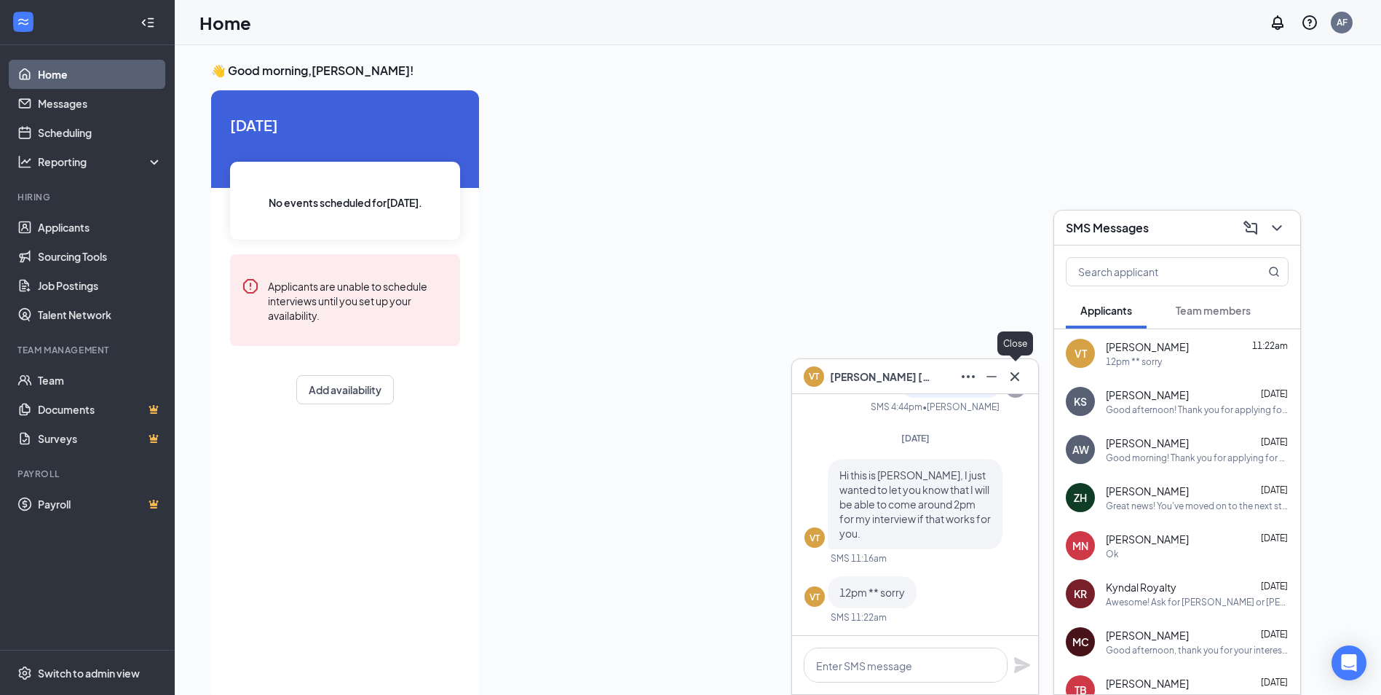 Image resolution: width=1381 pixels, height=695 pixels. Describe the element at coordinates (100, 504) in the screenshot. I see `a: PayrollCrown` at that location.